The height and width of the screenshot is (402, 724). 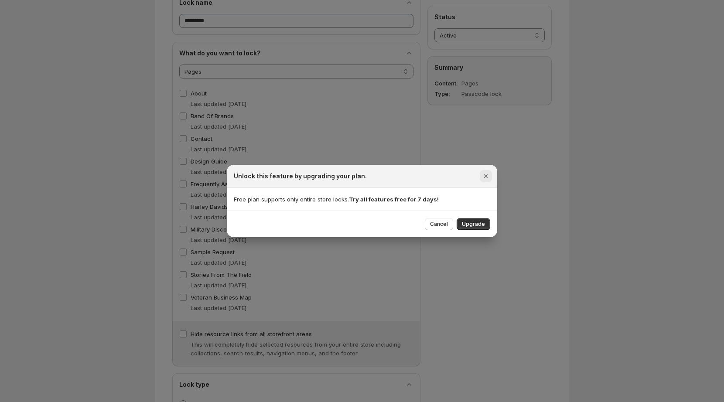 I want to click on span: Upgrade, so click(x=473, y=224).